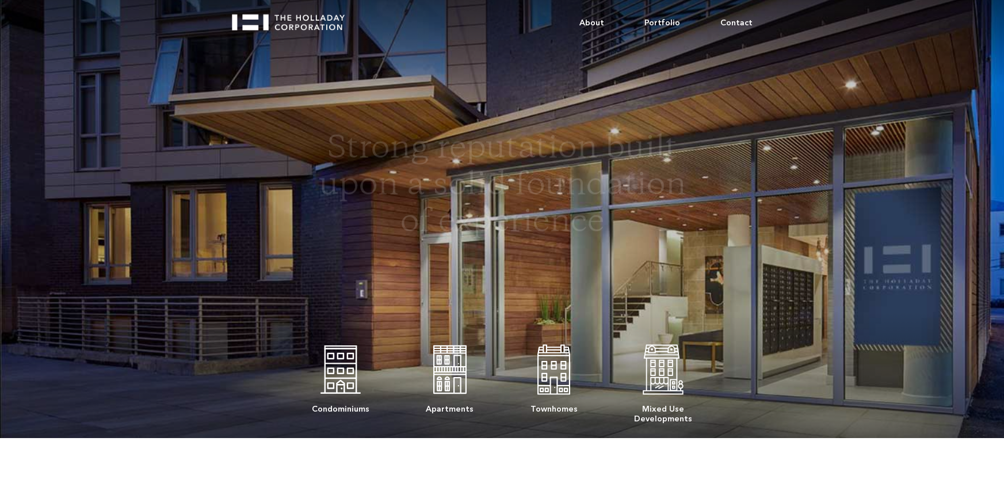  What do you see at coordinates (663, 411) in the screenshot?
I see `div: Mixed Use Developments` at bounding box center [663, 411].